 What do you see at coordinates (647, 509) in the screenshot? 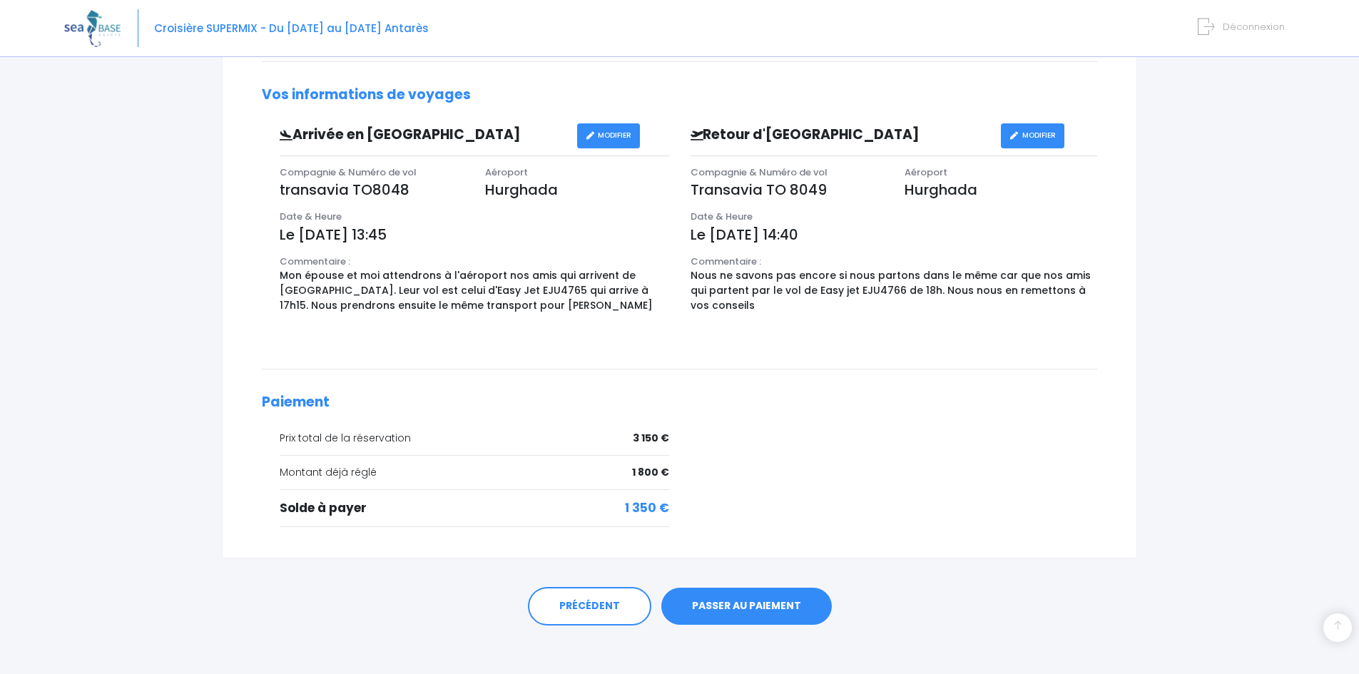
I see `span: 1 350 €` at bounding box center [647, 509].